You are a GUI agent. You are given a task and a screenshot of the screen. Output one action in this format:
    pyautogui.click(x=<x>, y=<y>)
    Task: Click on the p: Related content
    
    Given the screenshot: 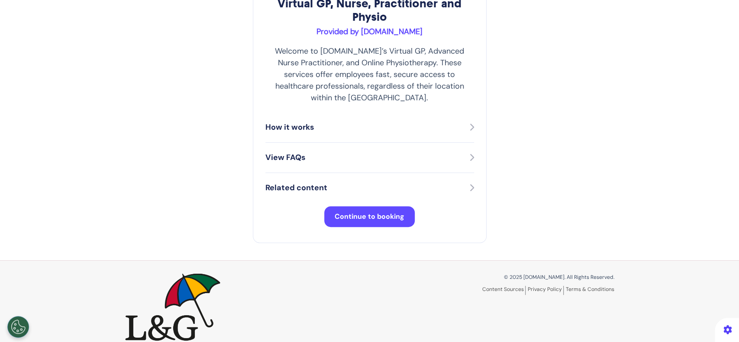 What is the action you would take?
    pyautogui.click(x=296, y=188)
    